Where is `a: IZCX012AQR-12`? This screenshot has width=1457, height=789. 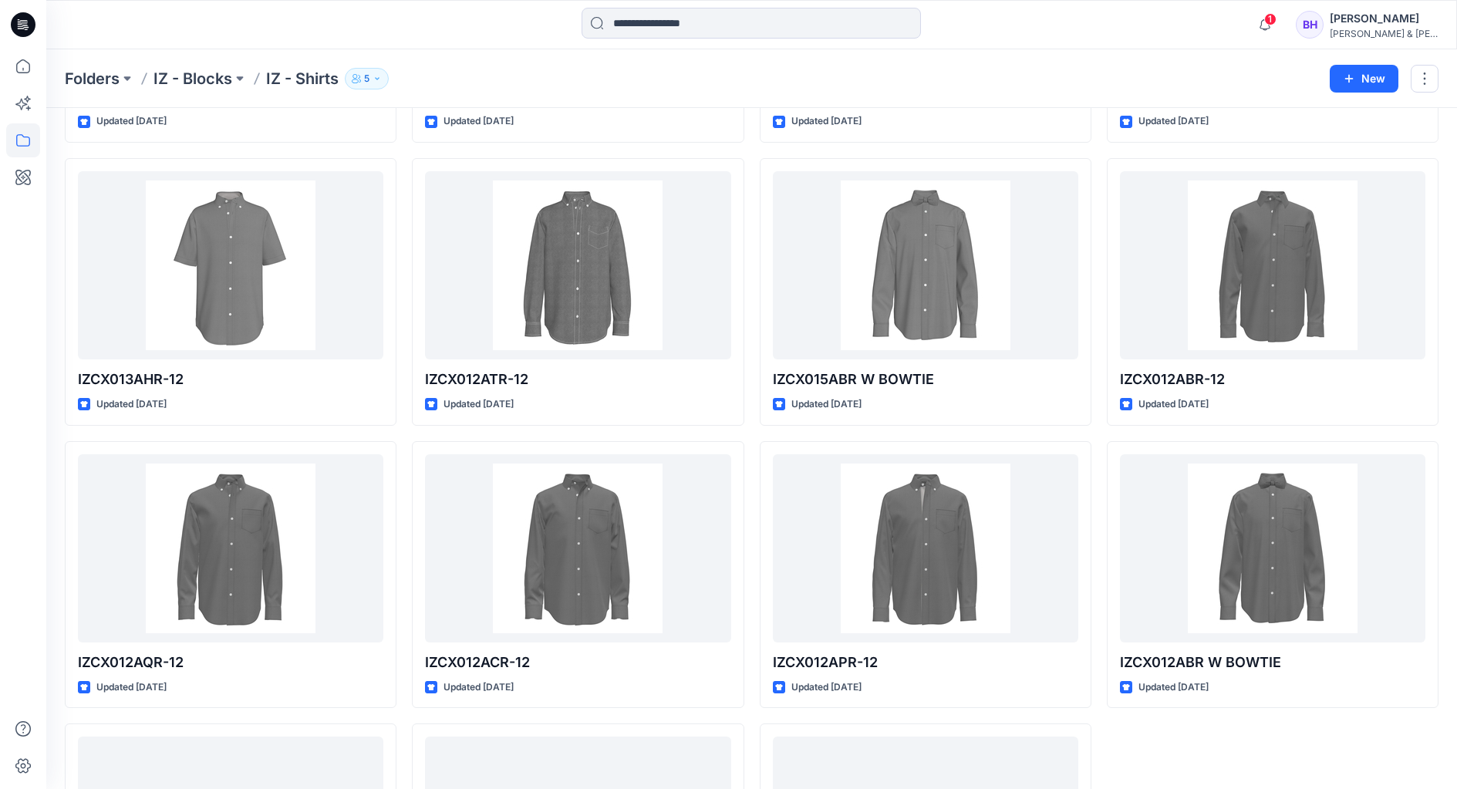
a: IZCX012AQR-12 is located at coordinates (231, 548).